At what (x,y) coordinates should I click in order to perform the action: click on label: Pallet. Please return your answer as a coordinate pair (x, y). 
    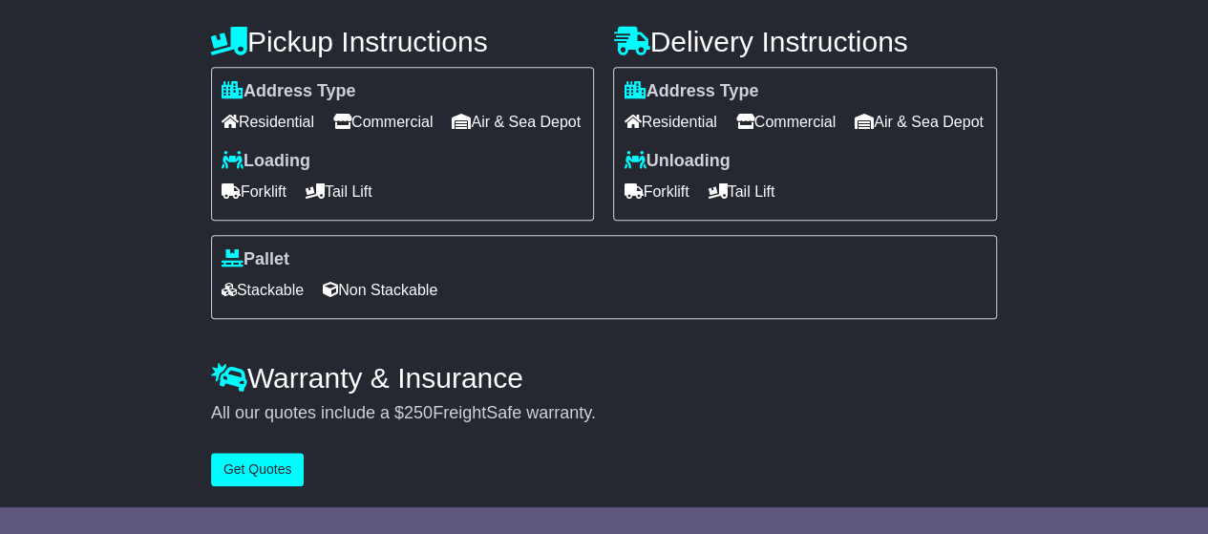
    Looking at the image, I should click on (255, 260).